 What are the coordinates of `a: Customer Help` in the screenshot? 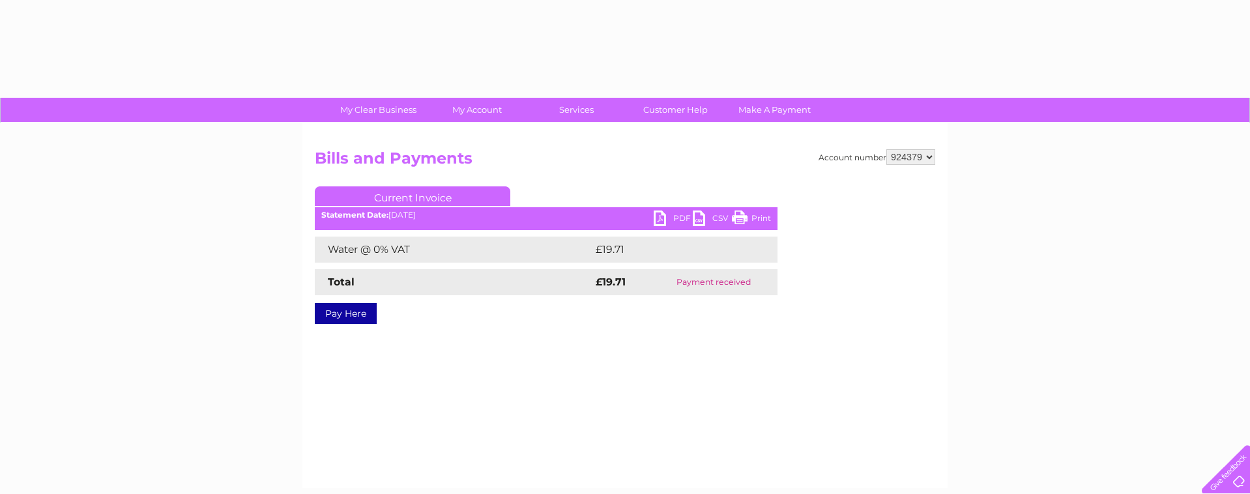 It's located at (675, 110).